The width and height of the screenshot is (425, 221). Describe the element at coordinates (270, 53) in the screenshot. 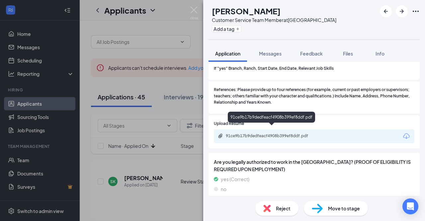

I see `span: Messages` at that location.